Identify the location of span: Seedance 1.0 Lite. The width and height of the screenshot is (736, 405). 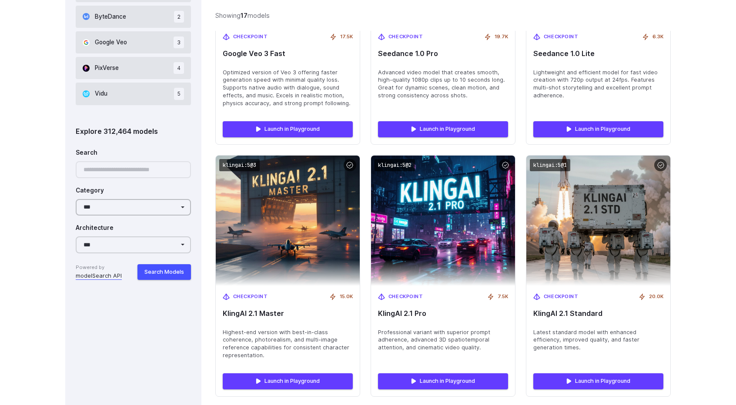
(598, 54).